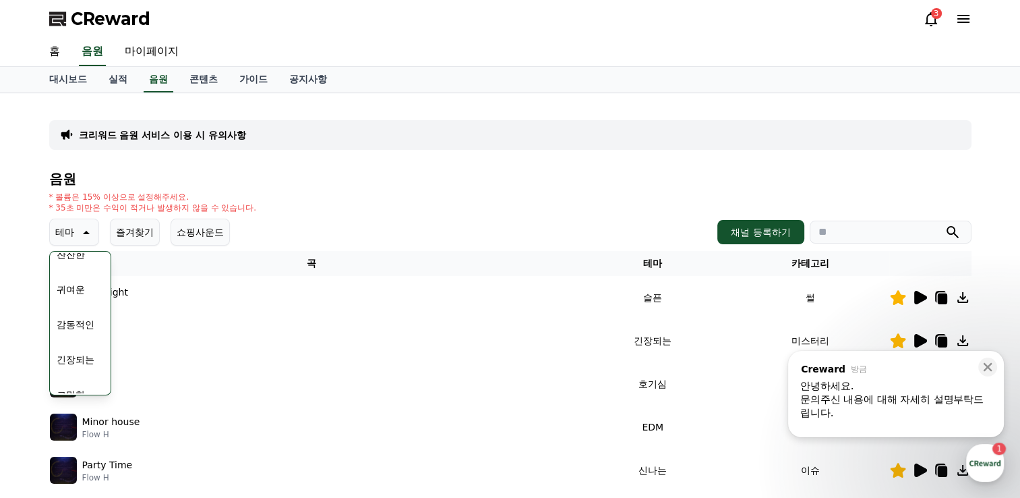  I want to click on button: 잔잔한, so click(71, 254).